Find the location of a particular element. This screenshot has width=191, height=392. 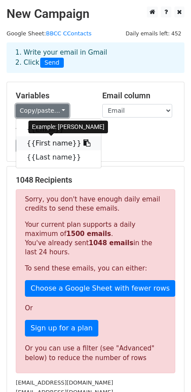

h5: Email column is located at coordinates (139, 96).